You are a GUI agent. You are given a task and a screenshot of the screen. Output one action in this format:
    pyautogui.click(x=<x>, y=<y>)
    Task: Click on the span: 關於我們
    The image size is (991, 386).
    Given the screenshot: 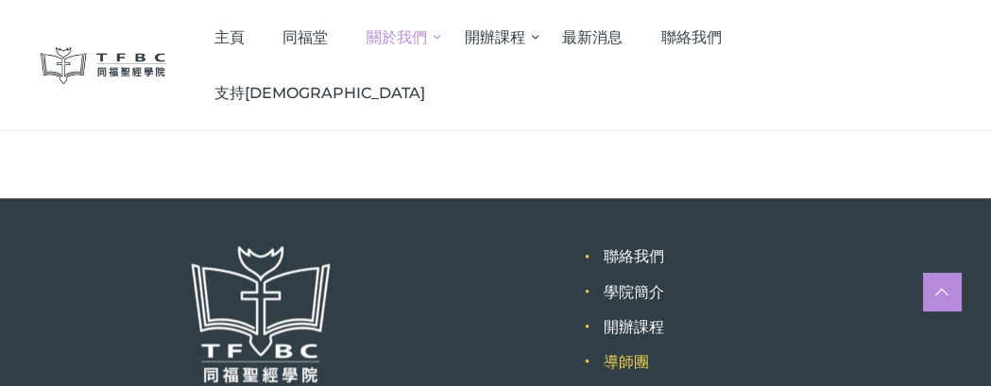 What is the action you would take?
    pyautogui.click(x=397, y=37)
    